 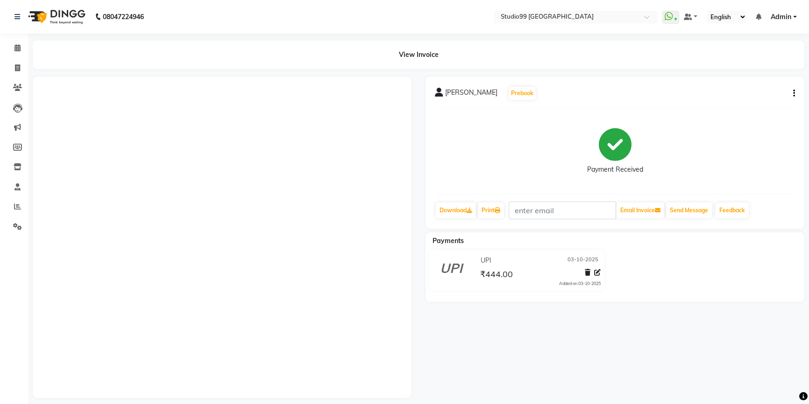 What do you see at coordinates (781, 17) in the screenshot?
I see `span: Admin` at bounding box center [781, 17].